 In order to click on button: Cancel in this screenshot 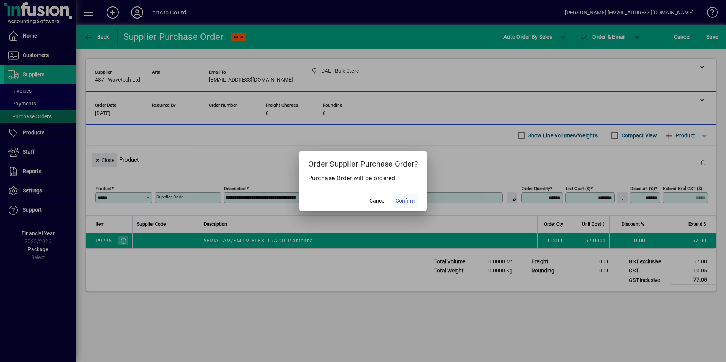, I will do `click(378, 201)`.